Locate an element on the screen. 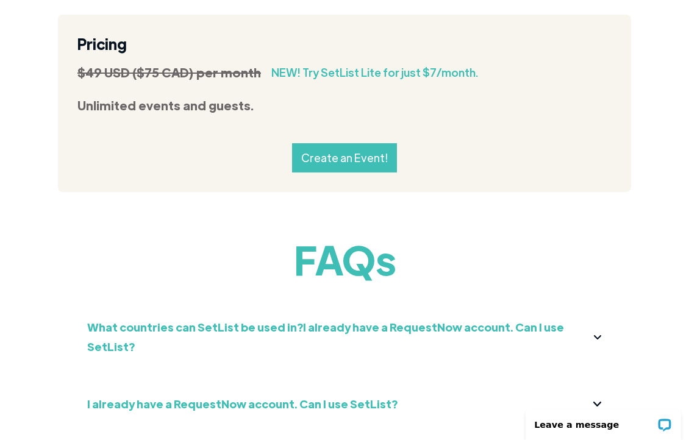 Image resolution: width=689 pixels, height=440 pixels. button: Open LiveChat chat widget is located at coordinates (148, 23).